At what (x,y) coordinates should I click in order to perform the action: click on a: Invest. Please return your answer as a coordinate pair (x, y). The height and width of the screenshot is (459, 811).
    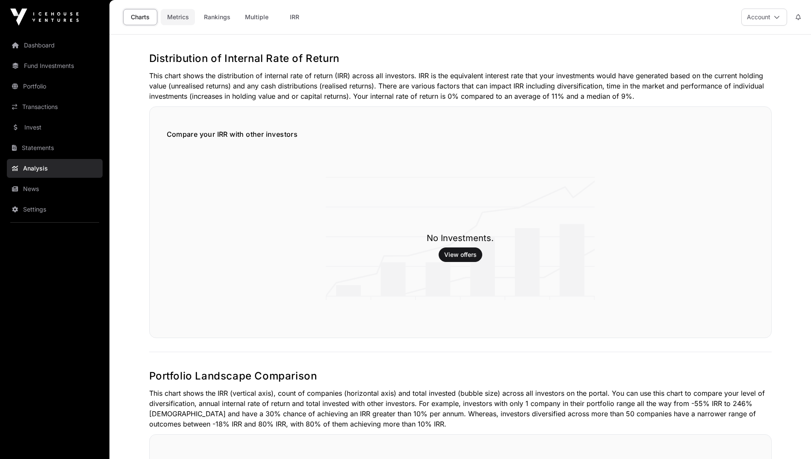
    Looking at the image, I should click on (55, 127).